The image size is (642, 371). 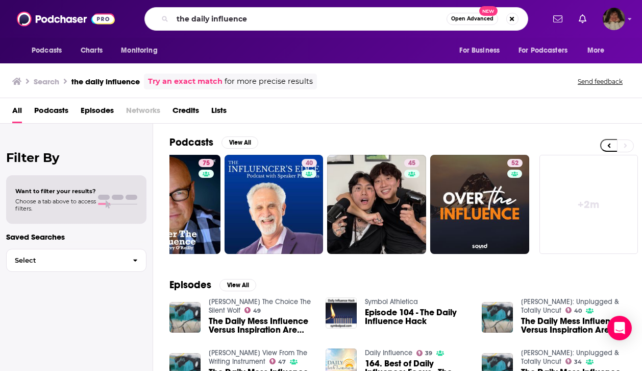 I want to click on a: Arroe Collins View From The Writing Instrument, so click(x=258, y=357).